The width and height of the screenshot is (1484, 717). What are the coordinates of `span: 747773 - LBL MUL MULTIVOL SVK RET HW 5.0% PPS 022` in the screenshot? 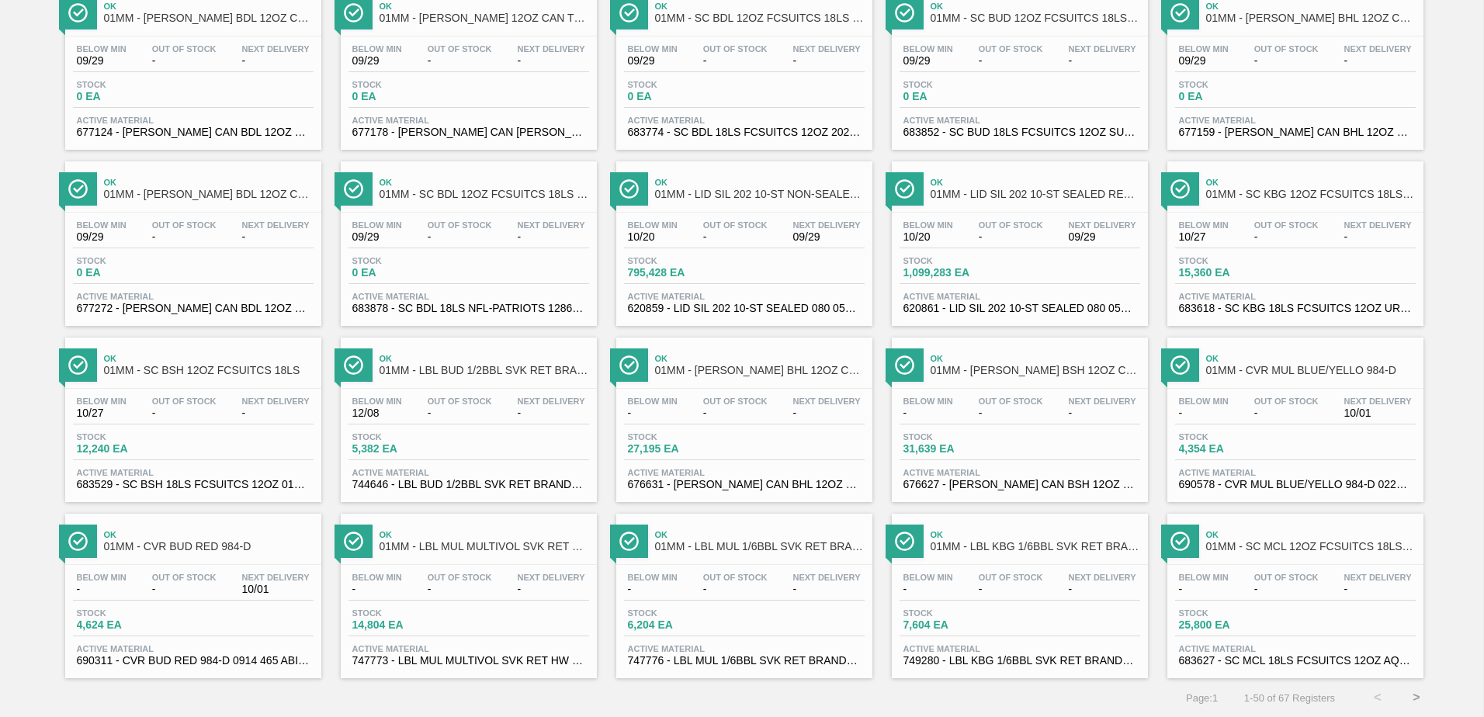 It's located at (469, 661).